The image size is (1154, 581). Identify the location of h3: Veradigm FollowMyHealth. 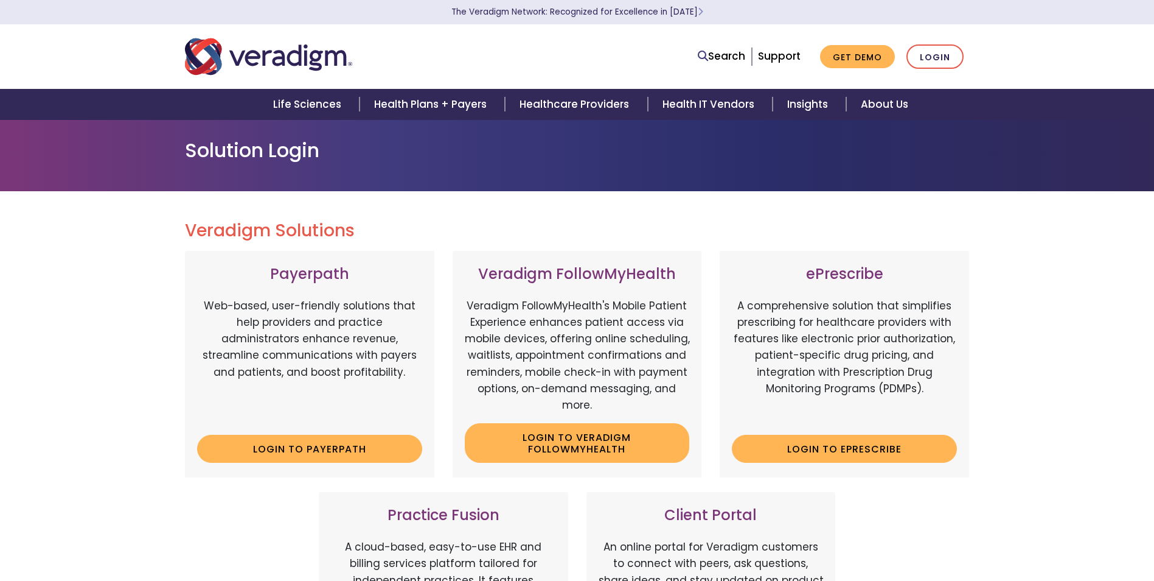
(578, 274).